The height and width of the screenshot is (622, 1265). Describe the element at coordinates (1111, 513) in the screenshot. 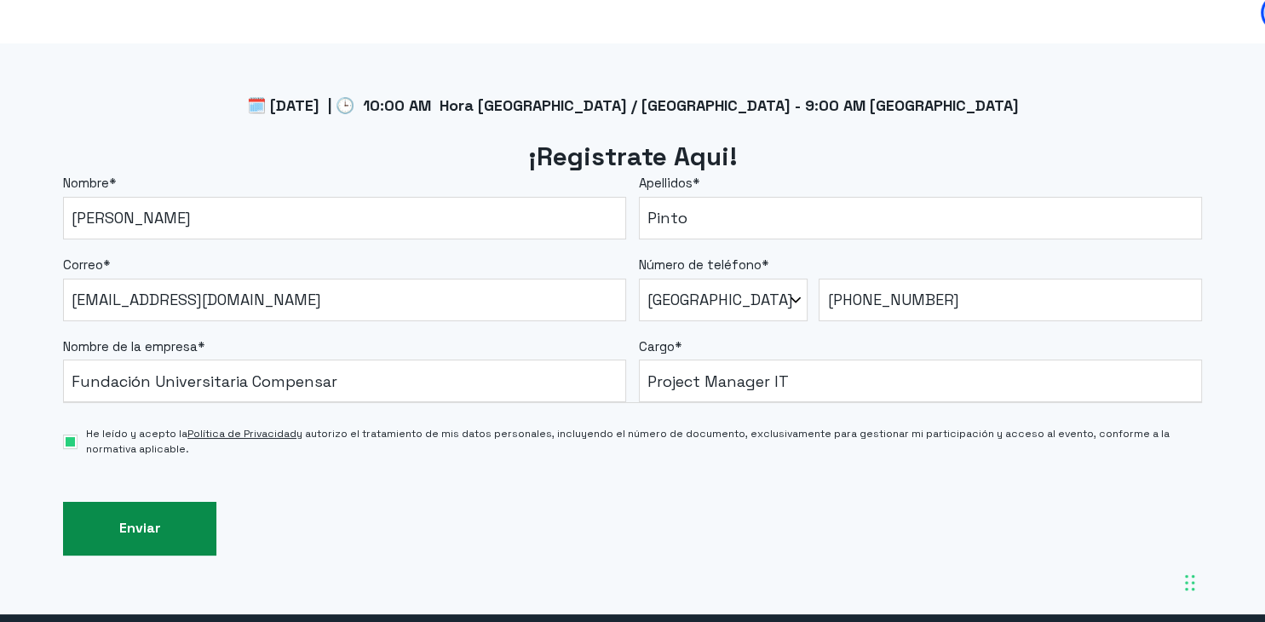

I see `div: Widget de chat` at that location.